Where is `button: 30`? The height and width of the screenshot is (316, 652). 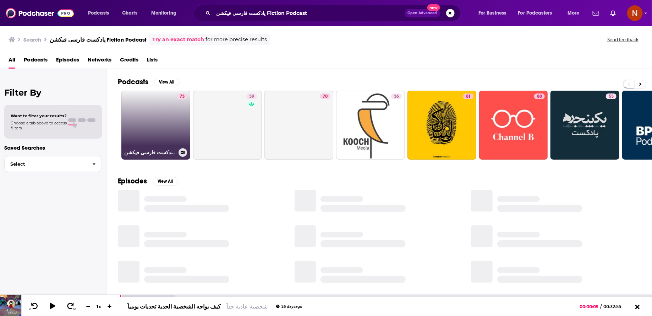 button: 30 is located at coordinates (71, 306).